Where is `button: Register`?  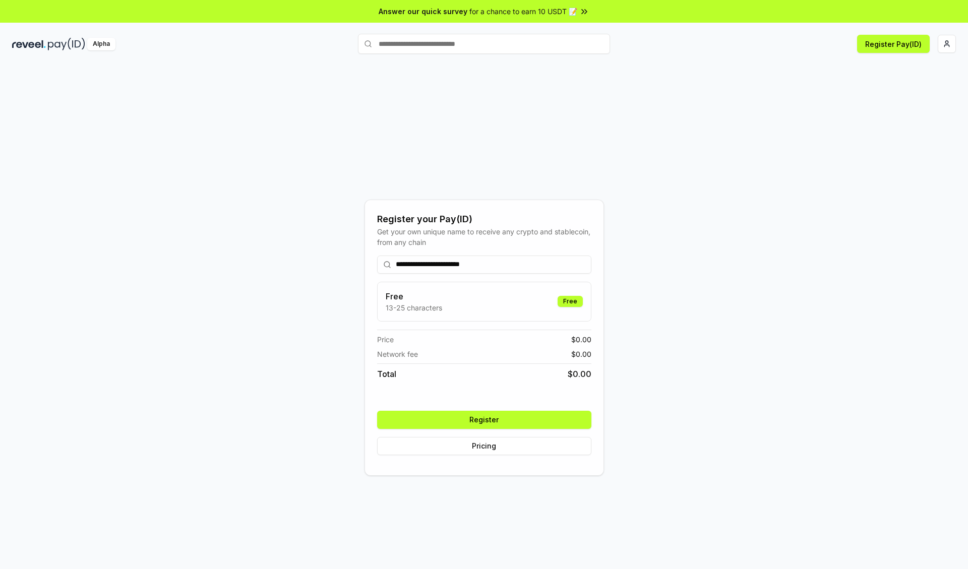 button: Register is located at coordinates (484, 420).